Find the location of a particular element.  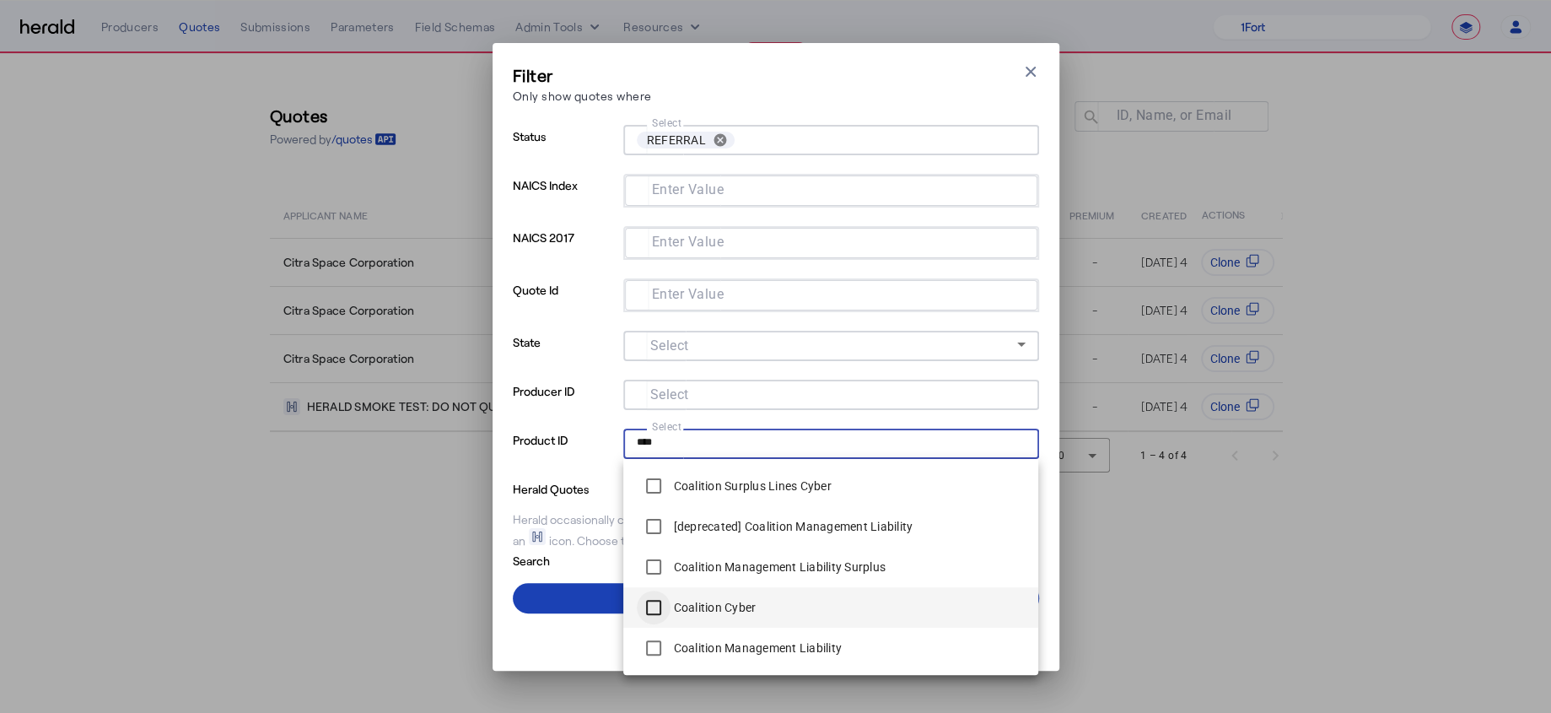

p: Herald Quotes is located at coordinates (579, 487).